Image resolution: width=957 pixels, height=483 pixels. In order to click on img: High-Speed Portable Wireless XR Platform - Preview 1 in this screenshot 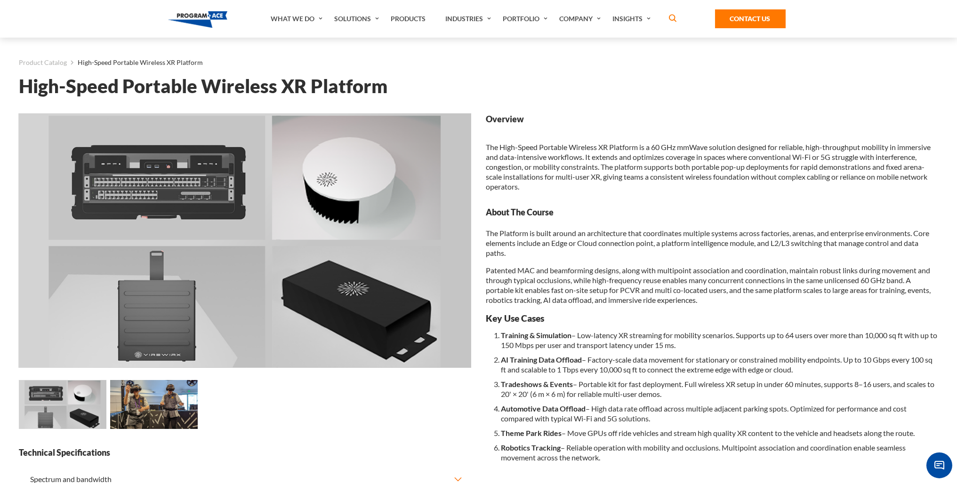, I will do `click(154, 405)`.